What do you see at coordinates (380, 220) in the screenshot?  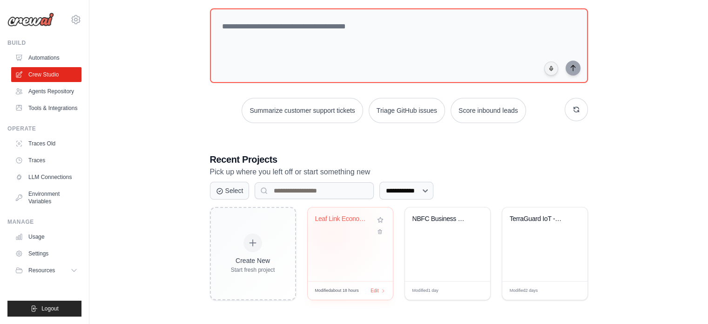 I see `button: Add to favorites` at bounding box center [380, 220].